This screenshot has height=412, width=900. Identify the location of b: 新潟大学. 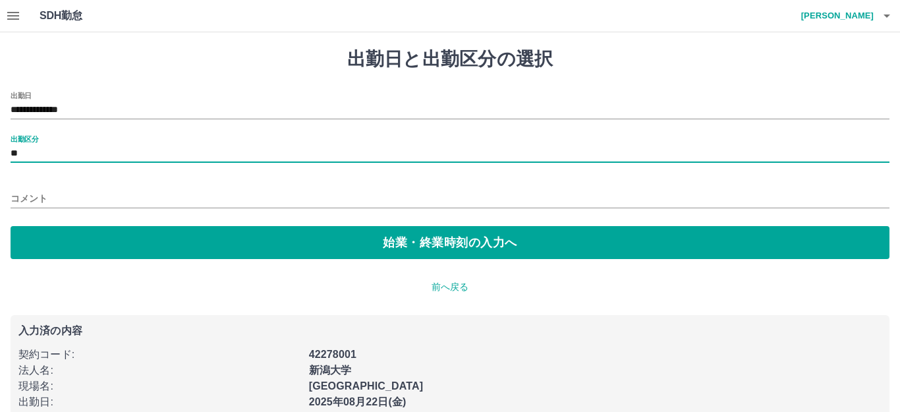
(330, 370).